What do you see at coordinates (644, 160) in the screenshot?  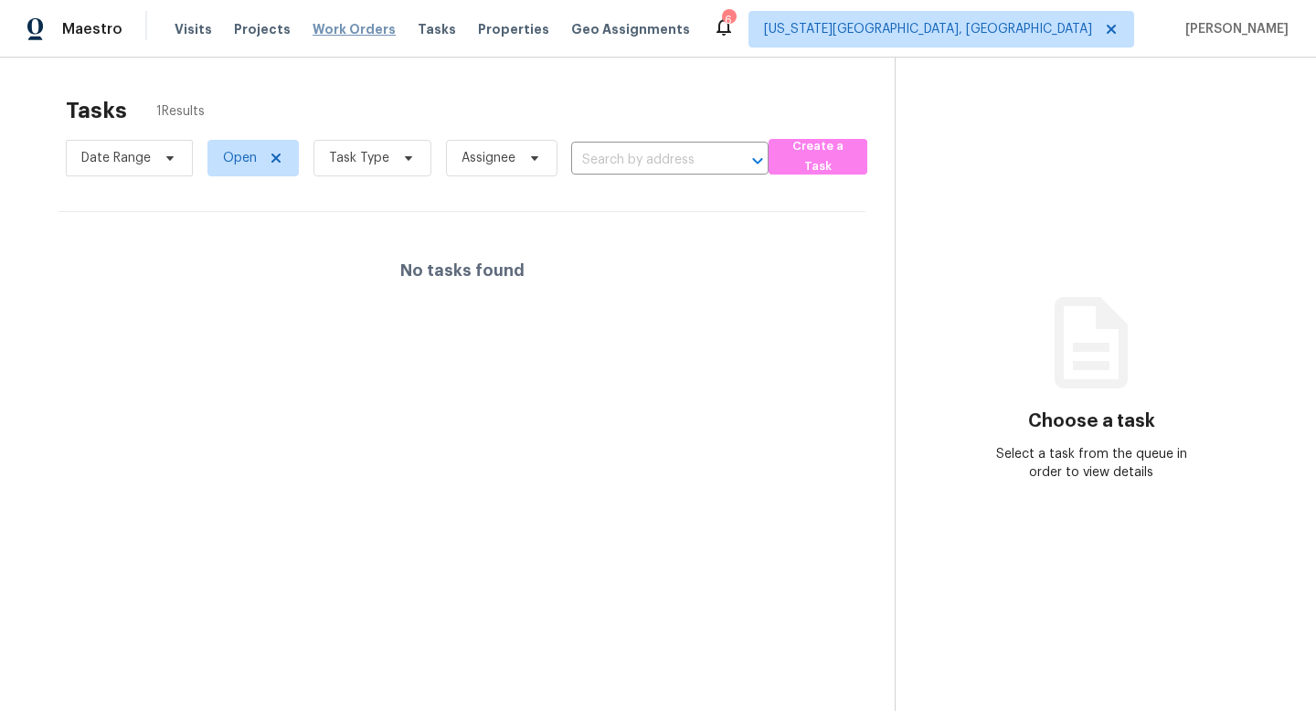 I see `input: Search by address` at bounding box center [644, 160].